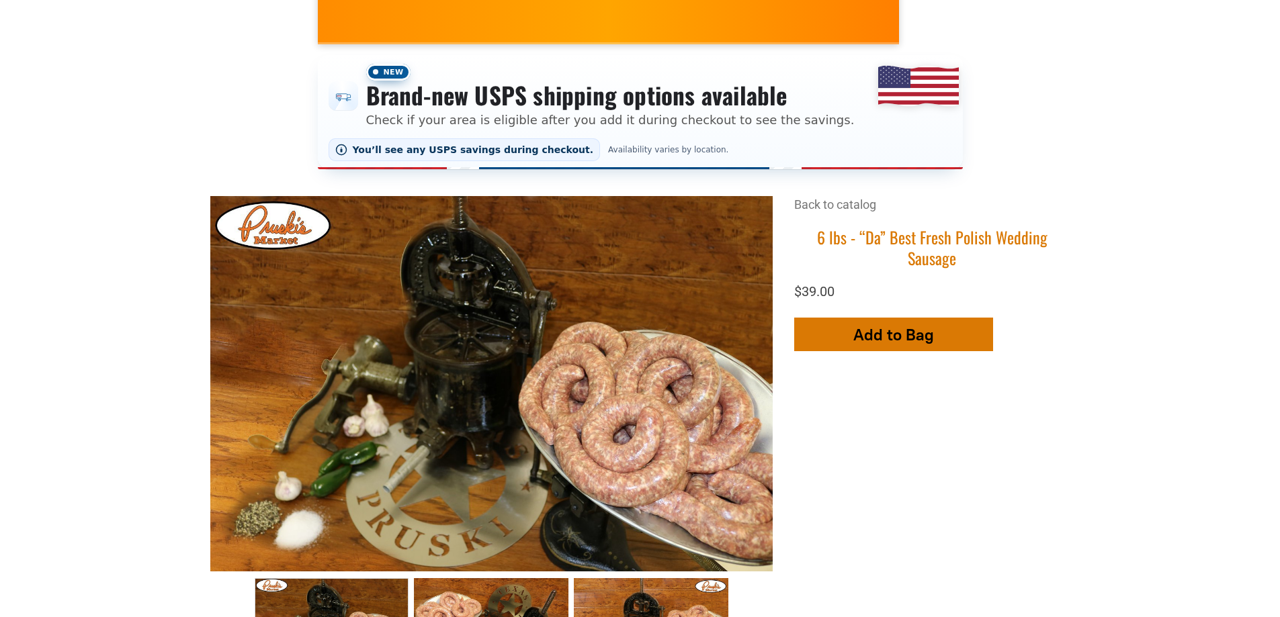 Image resolution: width=1280 pixels, height=617 pixels. Describe the element at coordinates (932, 248) in the screenshot. I see `h1: 6 lbs - “Da” Best Fresh Polish Wedding Sausage` at that location.